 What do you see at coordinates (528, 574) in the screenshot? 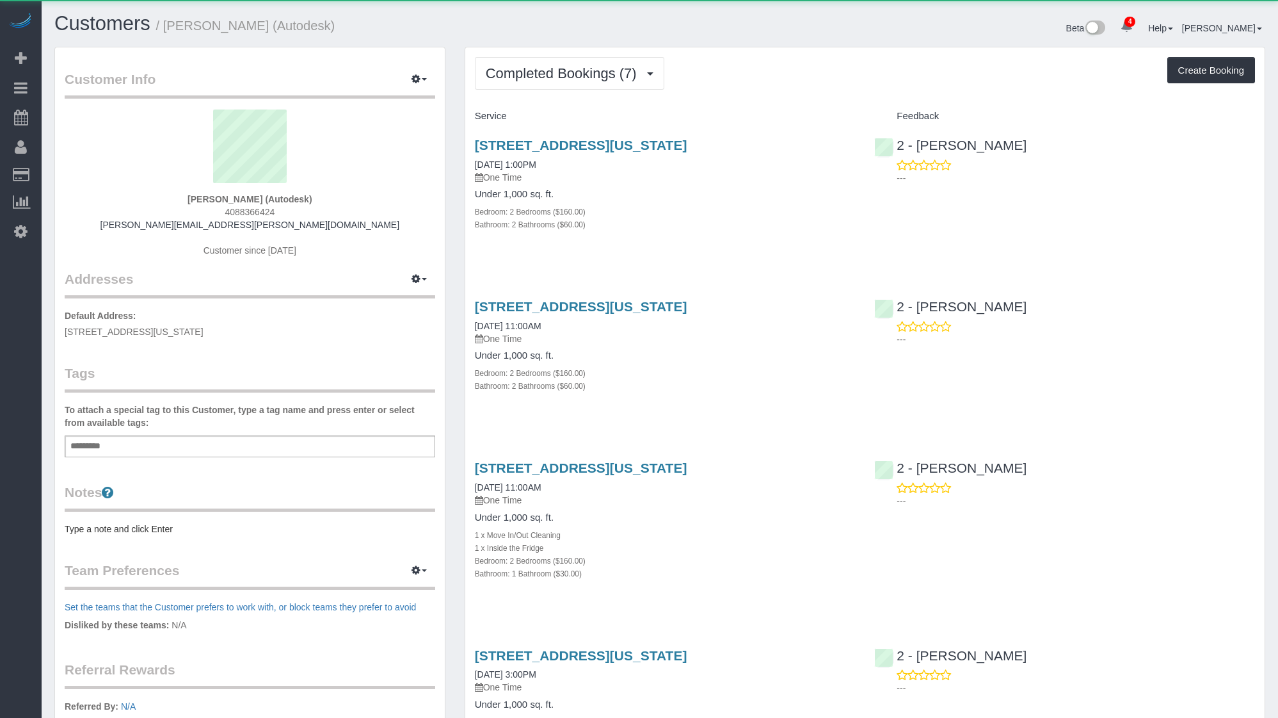
I see `small: Bathroom: 1 Bathroom ($30.00)` at bounding box center [528, 574].